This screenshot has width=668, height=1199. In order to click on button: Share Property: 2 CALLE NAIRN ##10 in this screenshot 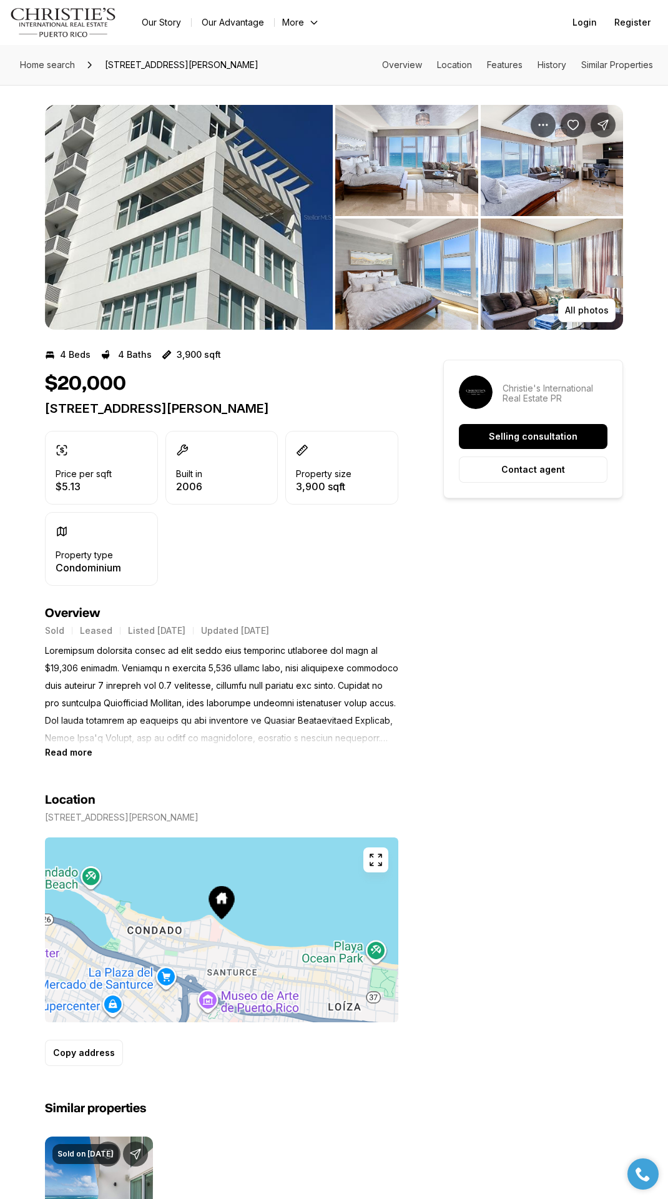, I will do `click(603, 125)`.